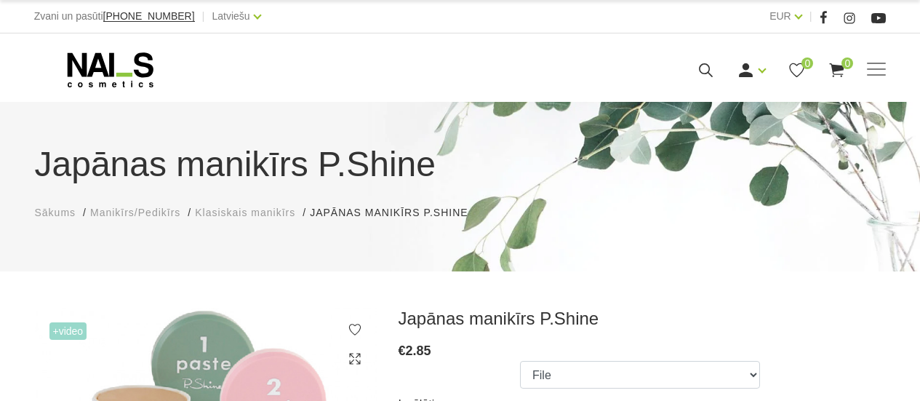 The image size is (920, 401). What do you see at coordinates (245, 212) in the screenshot?
I see `a: Klasiskais manikīrs` at bounding box center [245, 212].